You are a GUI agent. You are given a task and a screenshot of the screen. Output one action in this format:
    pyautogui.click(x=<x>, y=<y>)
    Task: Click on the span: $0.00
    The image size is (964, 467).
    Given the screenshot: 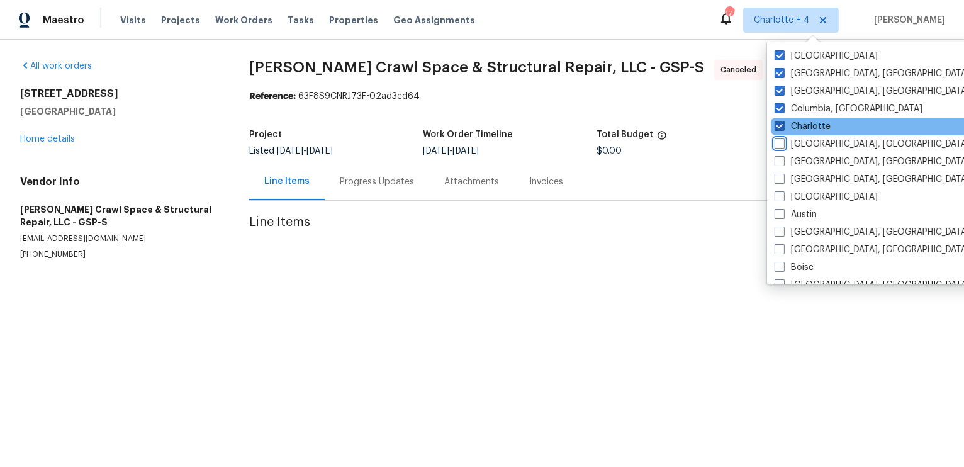 What is the action you would take?
    pyautogui.click(x=609, y=151)
    